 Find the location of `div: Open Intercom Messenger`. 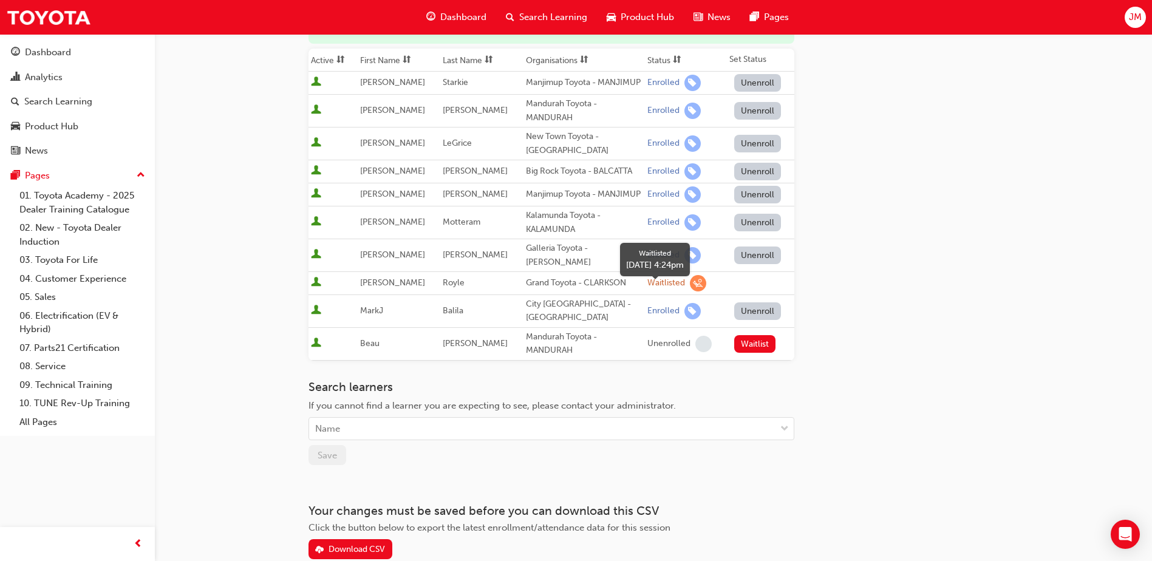

div: Open Intercom Messenger is located at coordinates (1125, 534).